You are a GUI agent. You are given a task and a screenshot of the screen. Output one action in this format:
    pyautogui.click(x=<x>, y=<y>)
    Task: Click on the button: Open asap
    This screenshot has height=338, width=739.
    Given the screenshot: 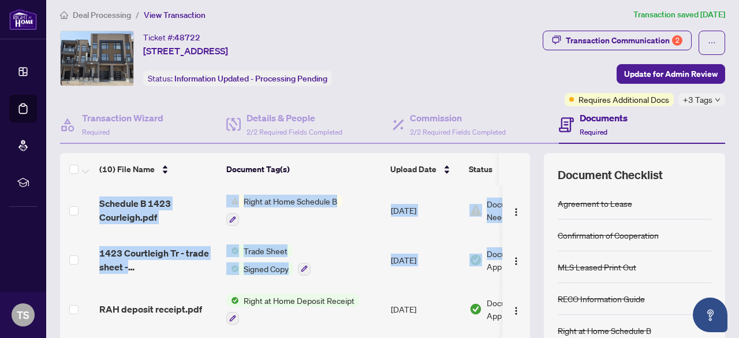 What is the action you would take?
    pyautogui.click(x=710, y=315)
    